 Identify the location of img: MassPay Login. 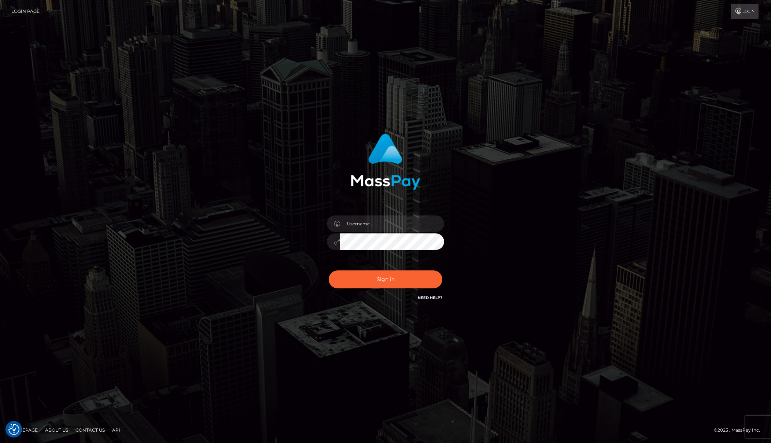
(386, 162).